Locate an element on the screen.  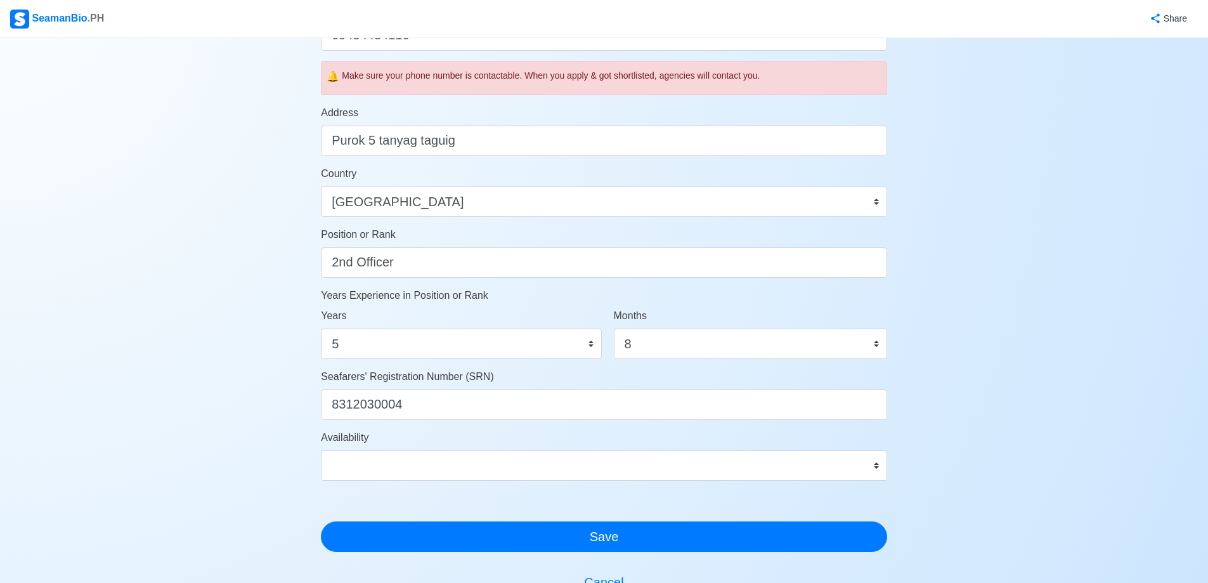
span: .PH is located at coordinates (96, 18).